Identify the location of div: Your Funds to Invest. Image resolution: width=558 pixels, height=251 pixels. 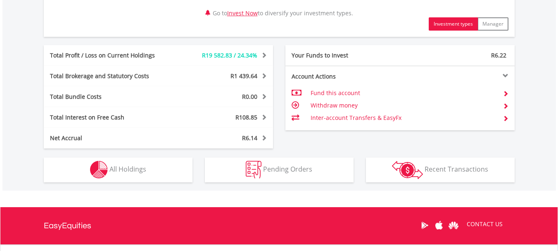
(343, 55).